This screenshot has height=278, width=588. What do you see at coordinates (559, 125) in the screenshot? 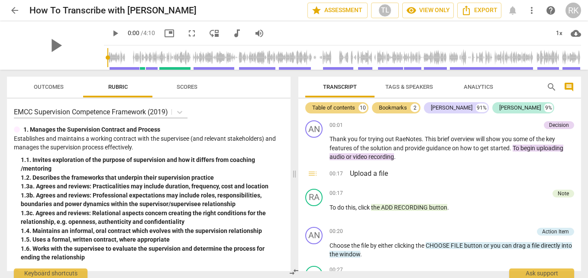
I see `div: Decision` at bounding box center [559, 125].